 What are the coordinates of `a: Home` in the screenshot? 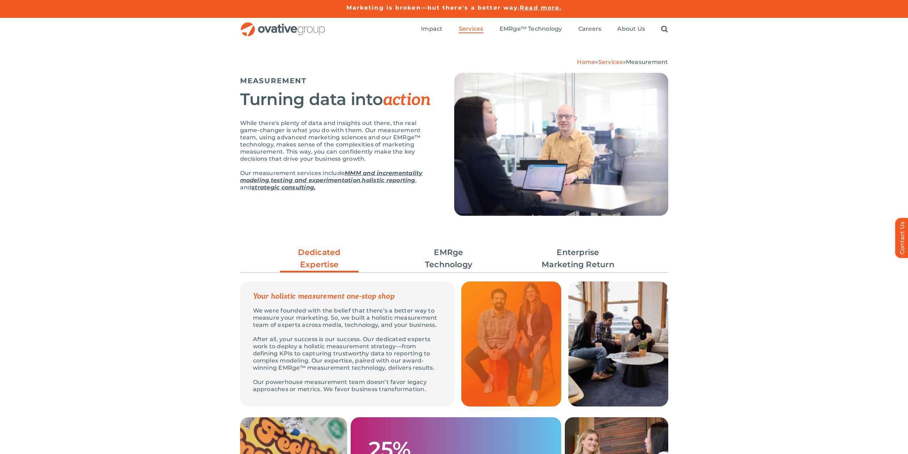 It's located at (586, 62).